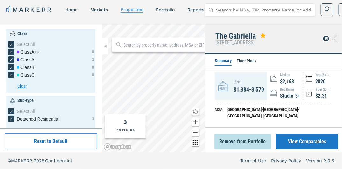  I want to click on div: Class C, so click(26, 75).